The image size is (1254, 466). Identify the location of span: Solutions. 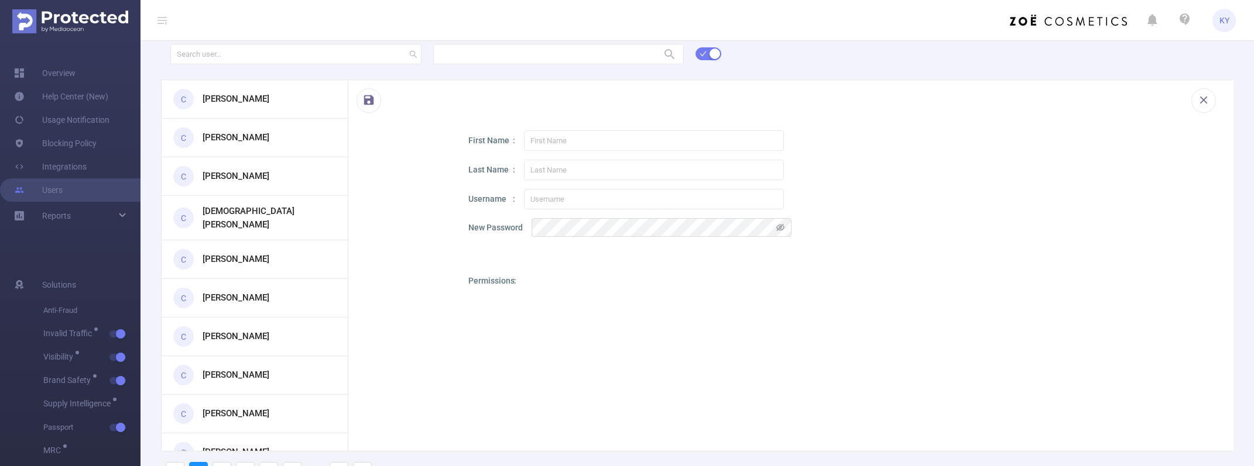
(59, 285).